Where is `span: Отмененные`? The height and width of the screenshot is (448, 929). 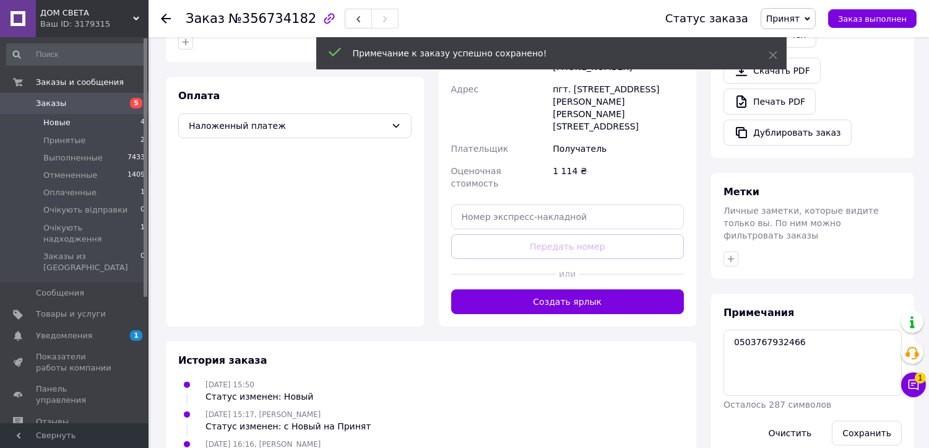
span: Отмененные is located at coordinates (70, 175).